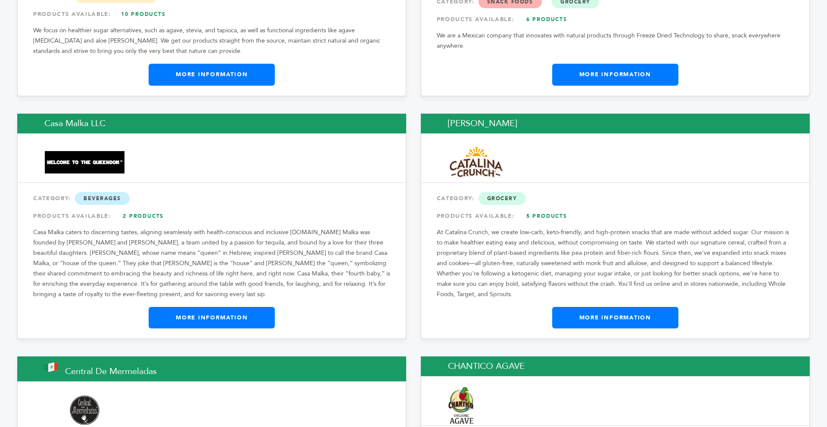 This screenshot has height=427, width=827. I want to click on img: Casa Malka LLC, so click(84, 162).